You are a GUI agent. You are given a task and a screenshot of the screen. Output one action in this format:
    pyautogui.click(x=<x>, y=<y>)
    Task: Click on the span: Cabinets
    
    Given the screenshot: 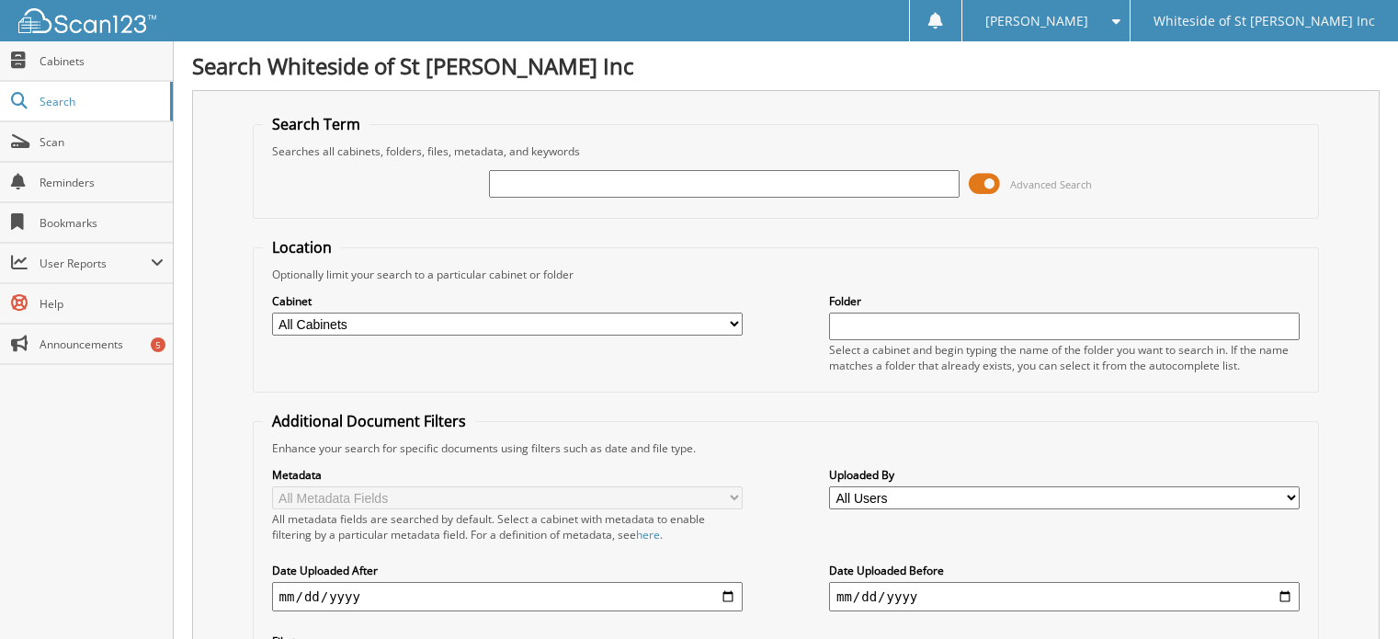 What is the action you would take?
    pyautogui.click(x=101, y=61)
    